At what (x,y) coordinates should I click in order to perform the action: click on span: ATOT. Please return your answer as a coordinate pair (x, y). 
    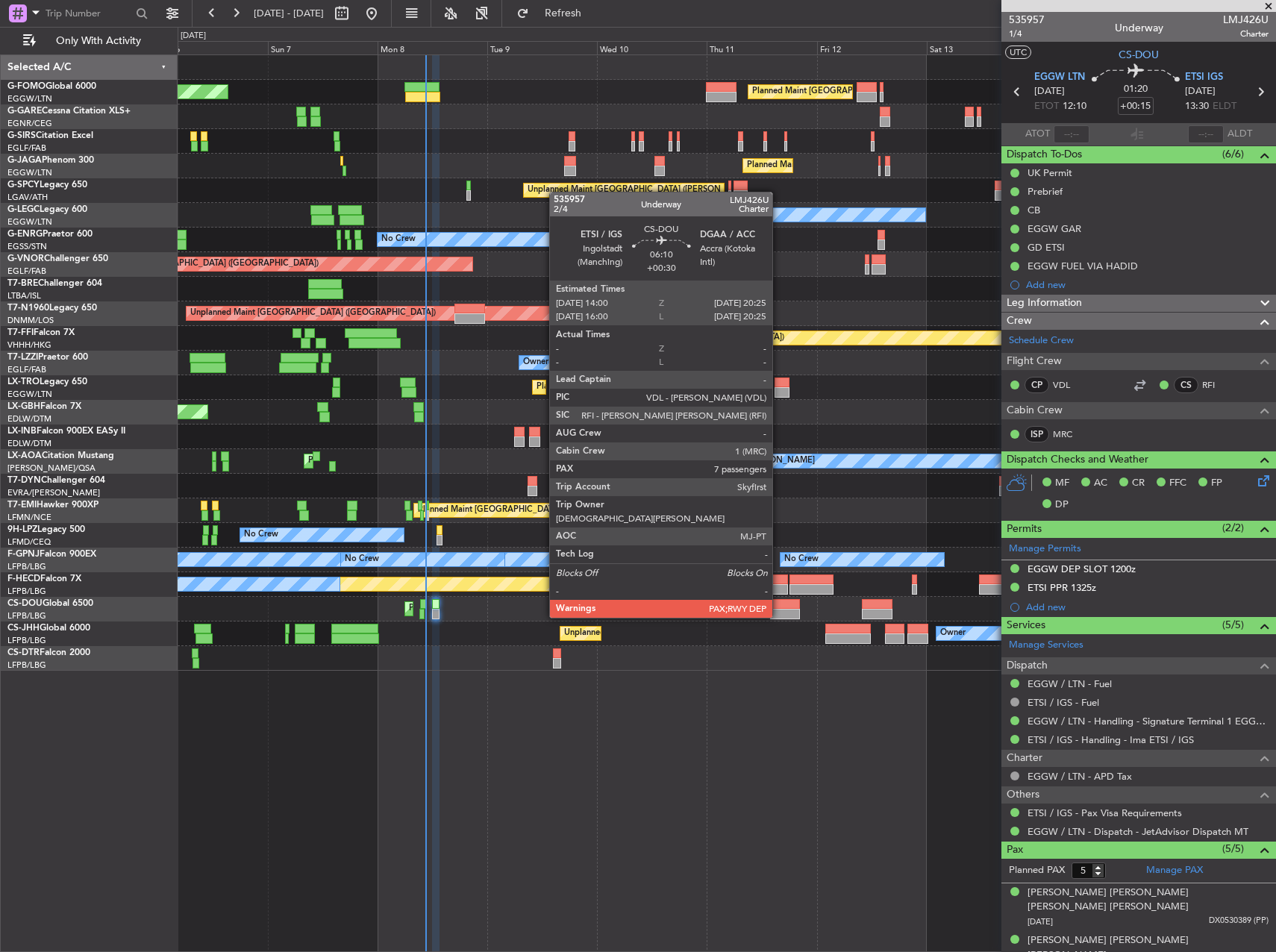
    Looking at the image, I should click on (1037, 135).